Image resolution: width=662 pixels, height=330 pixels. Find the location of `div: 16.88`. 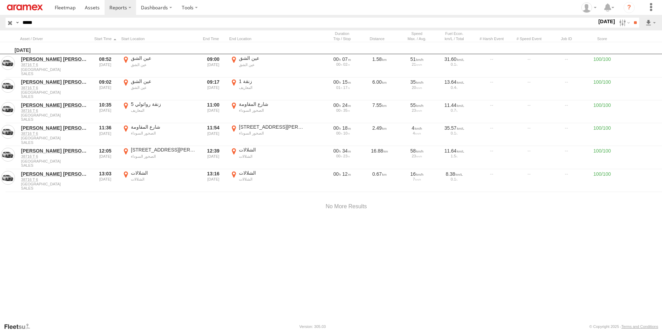

div: 16.88 is located at coordinates (379, 158).